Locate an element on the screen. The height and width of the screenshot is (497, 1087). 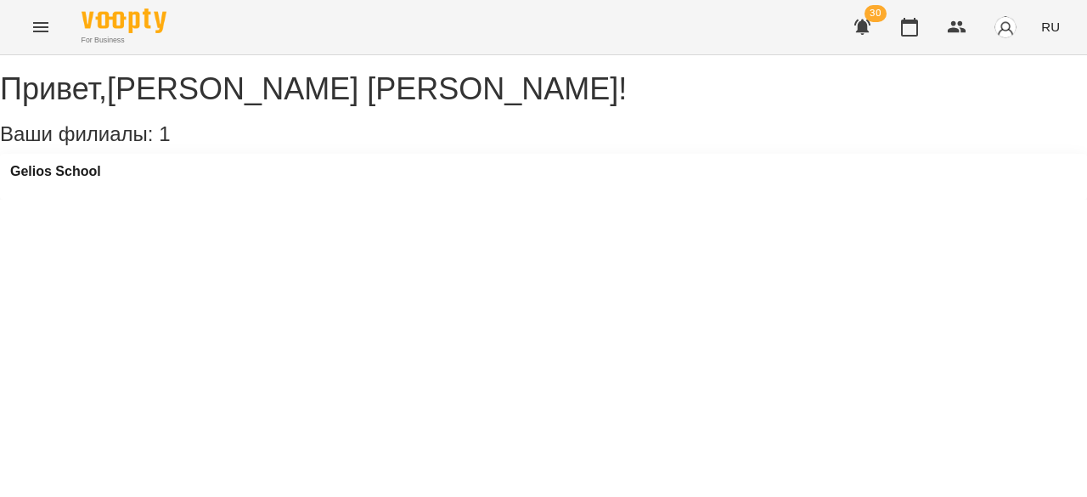
span: RU is located at coordinates (1050, 26).